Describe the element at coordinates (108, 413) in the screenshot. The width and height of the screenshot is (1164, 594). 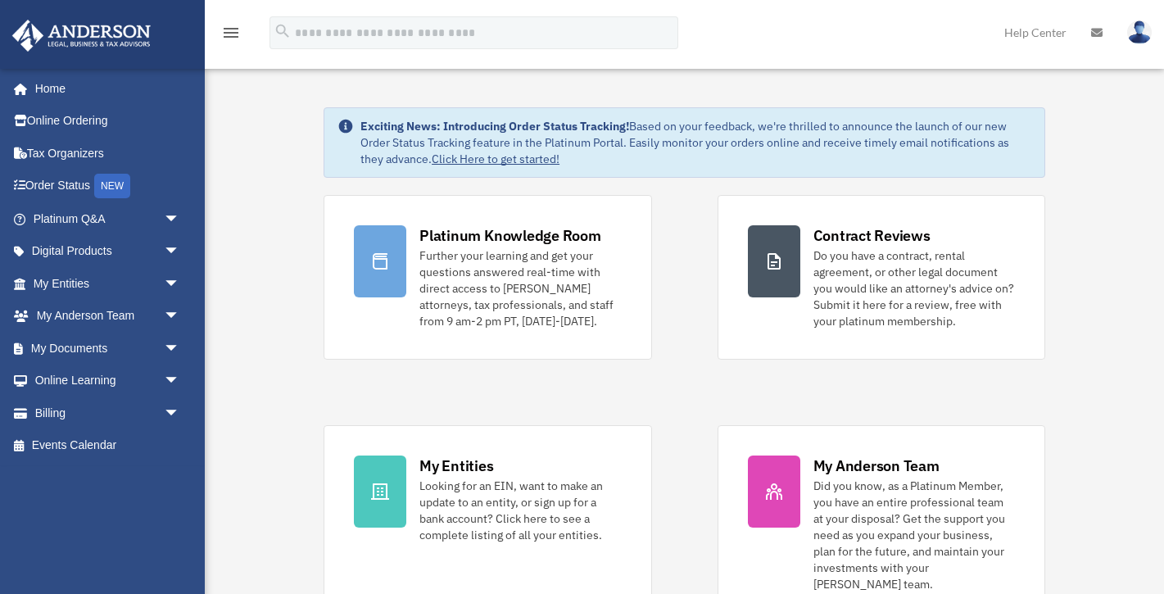
I see `a: Billingarrow_drop_down` at that location.